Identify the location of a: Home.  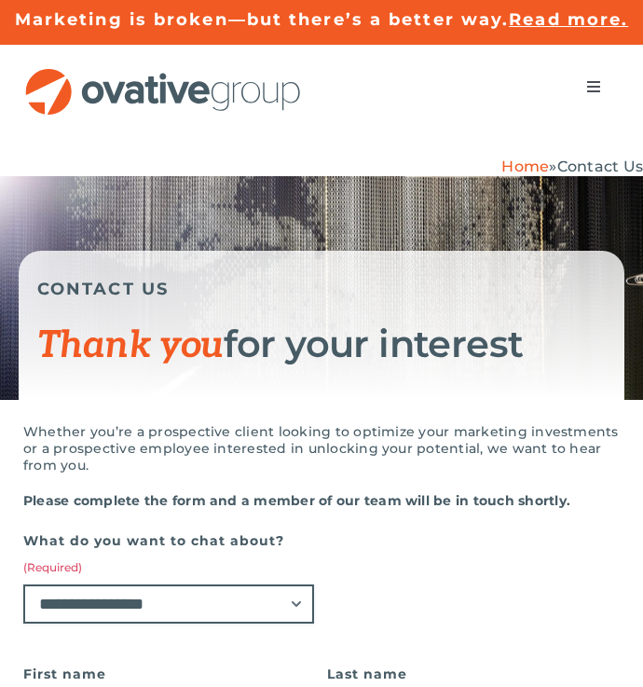
(525, 166).